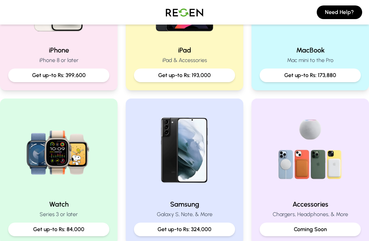  What do you see at coordinates (59, 215) in the screenshot?
I see `p: Series 3 or later` at bounding box center [59, 215].